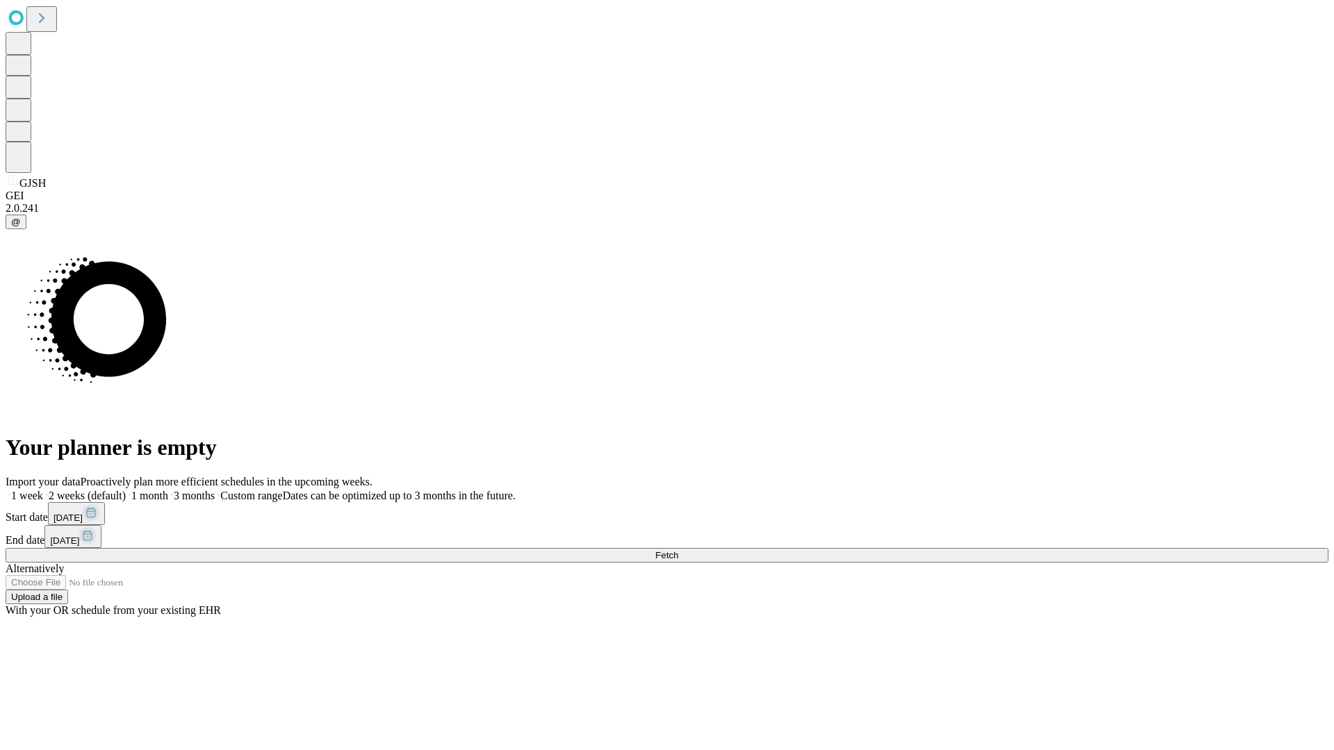 The image size is (1334, 750). I want to click on div: 2.0.241, so click(667, 208).